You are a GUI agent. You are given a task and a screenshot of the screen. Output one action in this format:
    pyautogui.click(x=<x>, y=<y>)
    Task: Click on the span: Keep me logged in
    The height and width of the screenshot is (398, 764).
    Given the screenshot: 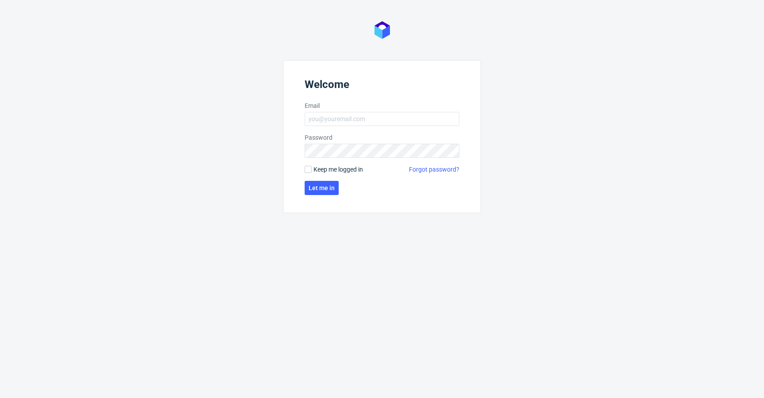 What is the action you would take?
    pyautogui.click(x=338, y=169)
    